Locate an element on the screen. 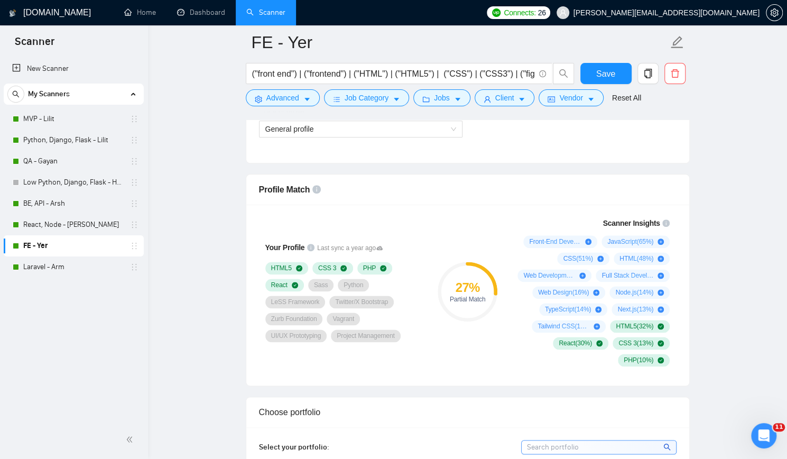 The height and width of the screenshot is (459, 787). span: Front-End Development ( 67 %) is located at coordinates (555, 242).